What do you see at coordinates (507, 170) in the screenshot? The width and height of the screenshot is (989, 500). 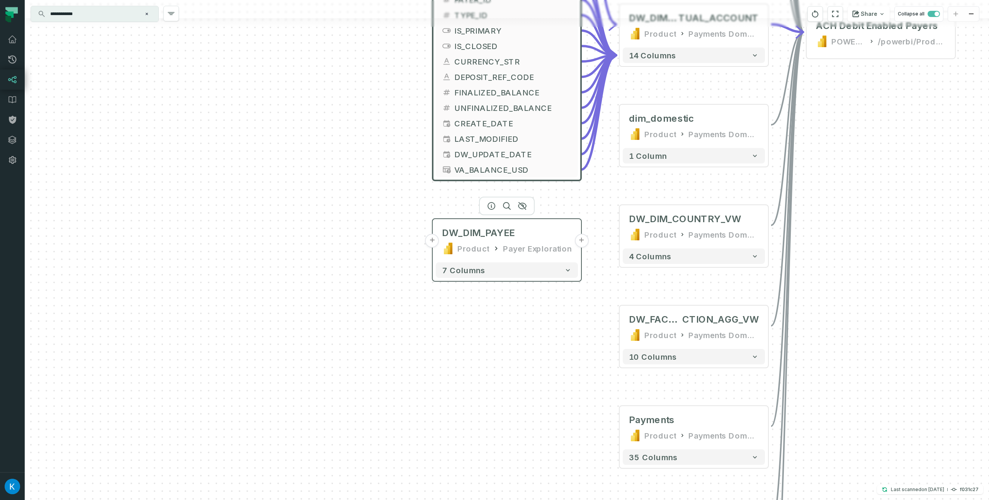 I see `button: VA_BALANCE_USD` at bounding box center [507, 170].